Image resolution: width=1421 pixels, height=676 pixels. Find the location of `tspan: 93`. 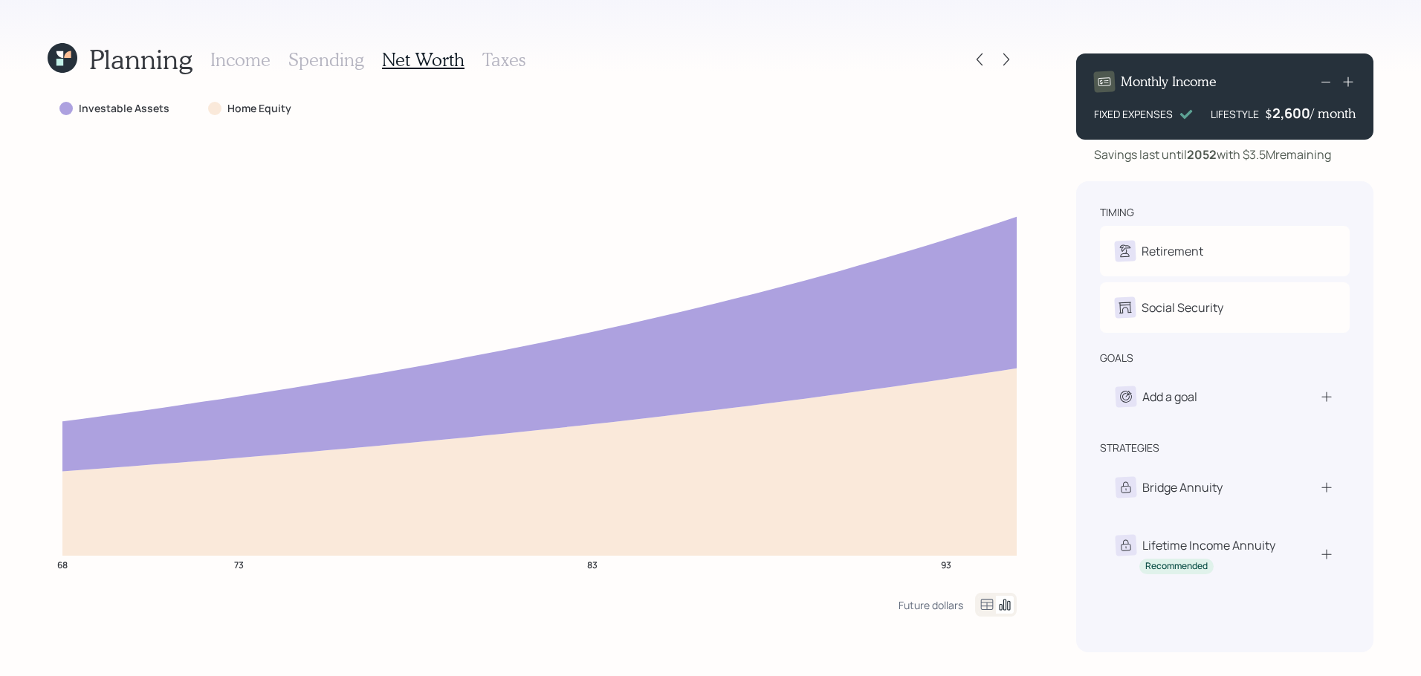

tspan: 93 is located at coordinates (946, 564).